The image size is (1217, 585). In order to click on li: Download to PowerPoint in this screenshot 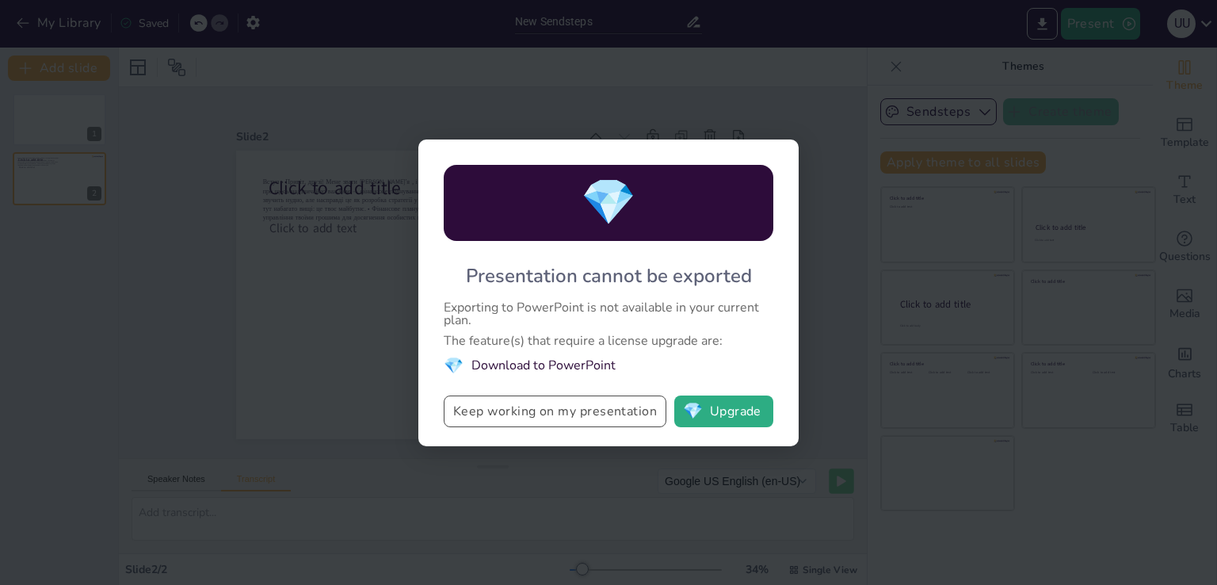, I will do `click(608, 365)`.